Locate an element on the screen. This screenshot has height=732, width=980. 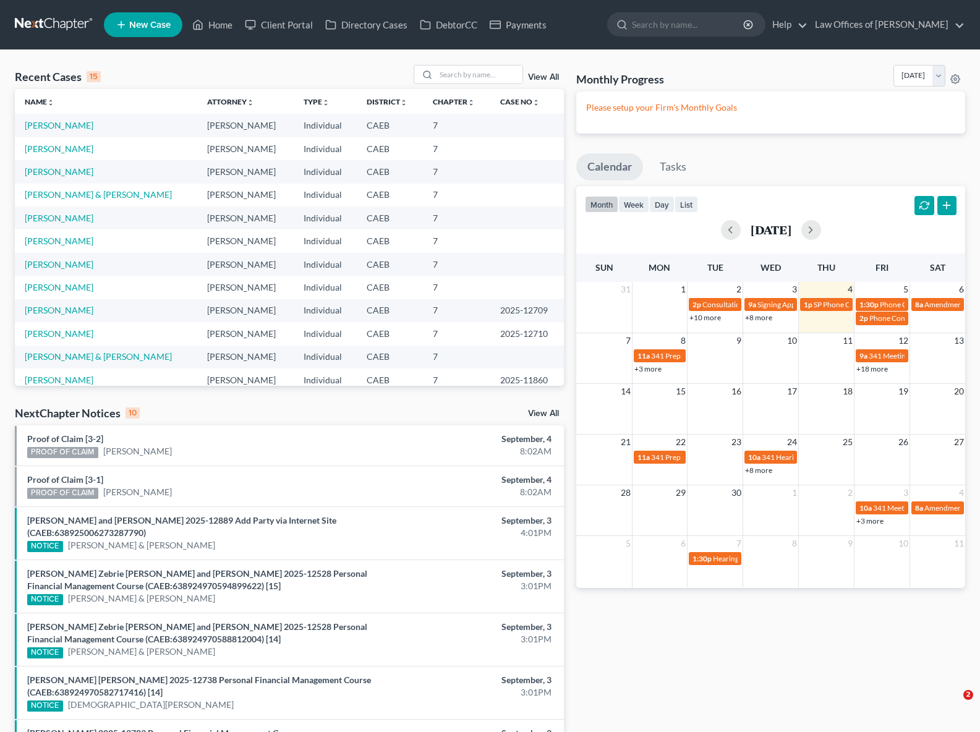
span: 1 is located at coordinates (795, 493).